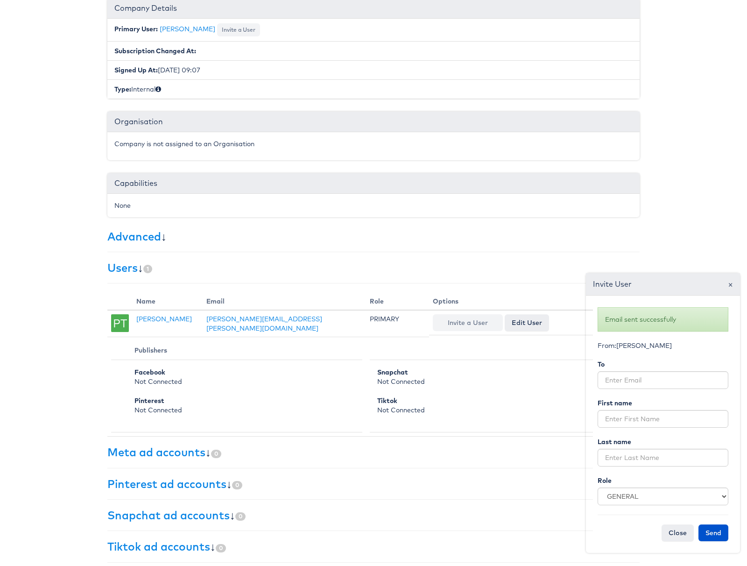  What do you see at coordinates (534, 301) in the screenshot?
I see `th: Options` at bounding box center [534, 301].